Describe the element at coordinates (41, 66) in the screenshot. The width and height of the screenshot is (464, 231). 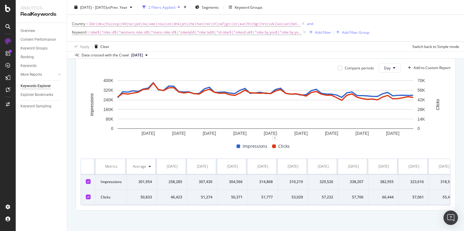
I see `a: Keywords` at that location.